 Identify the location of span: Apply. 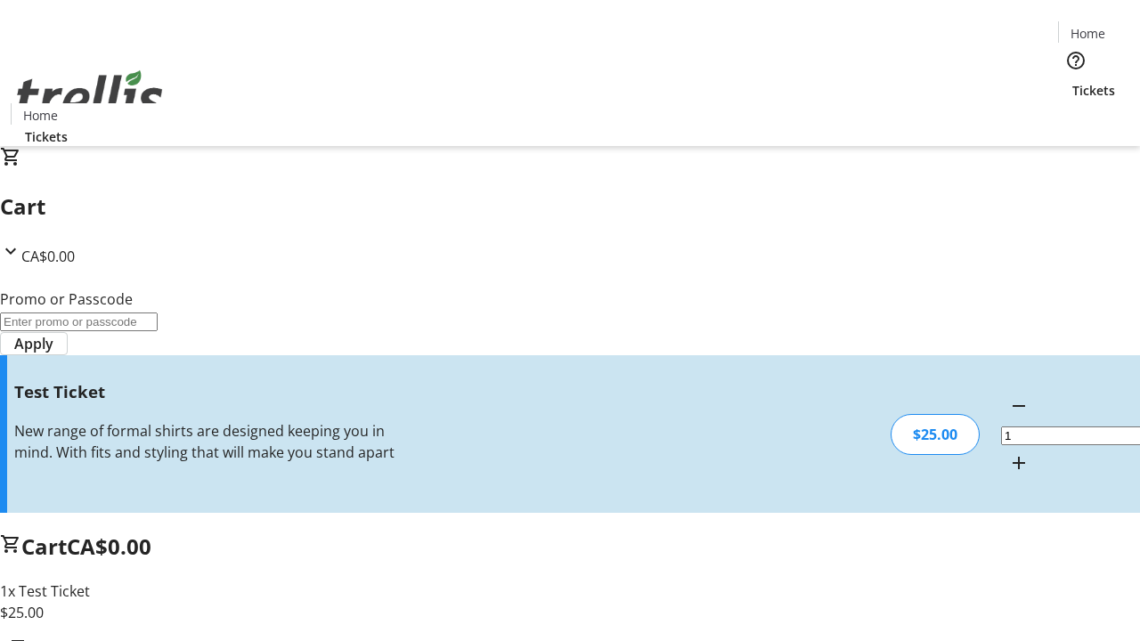
(34, 344).